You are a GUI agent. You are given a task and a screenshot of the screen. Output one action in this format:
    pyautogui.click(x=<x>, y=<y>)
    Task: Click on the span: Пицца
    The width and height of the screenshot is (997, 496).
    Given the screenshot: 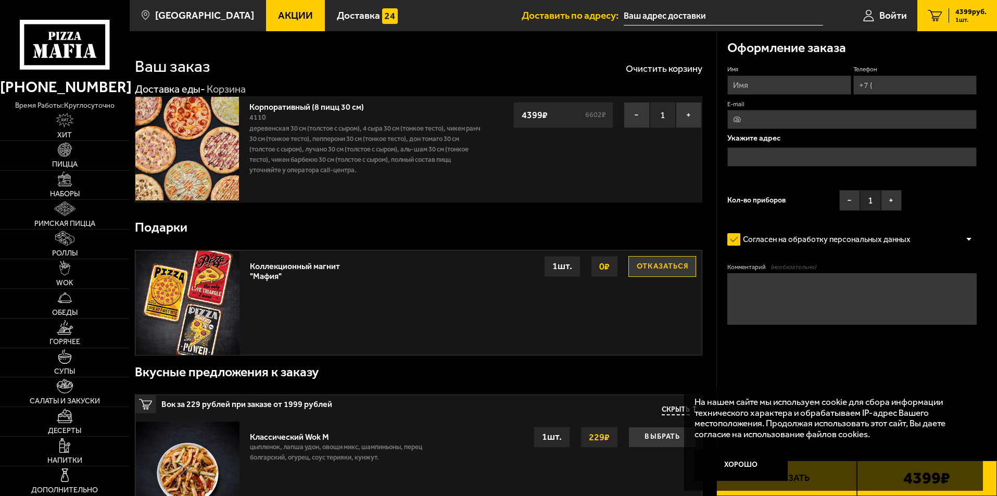 What is the action you would take?
    pyautogui.click(x=65, y=165)
    